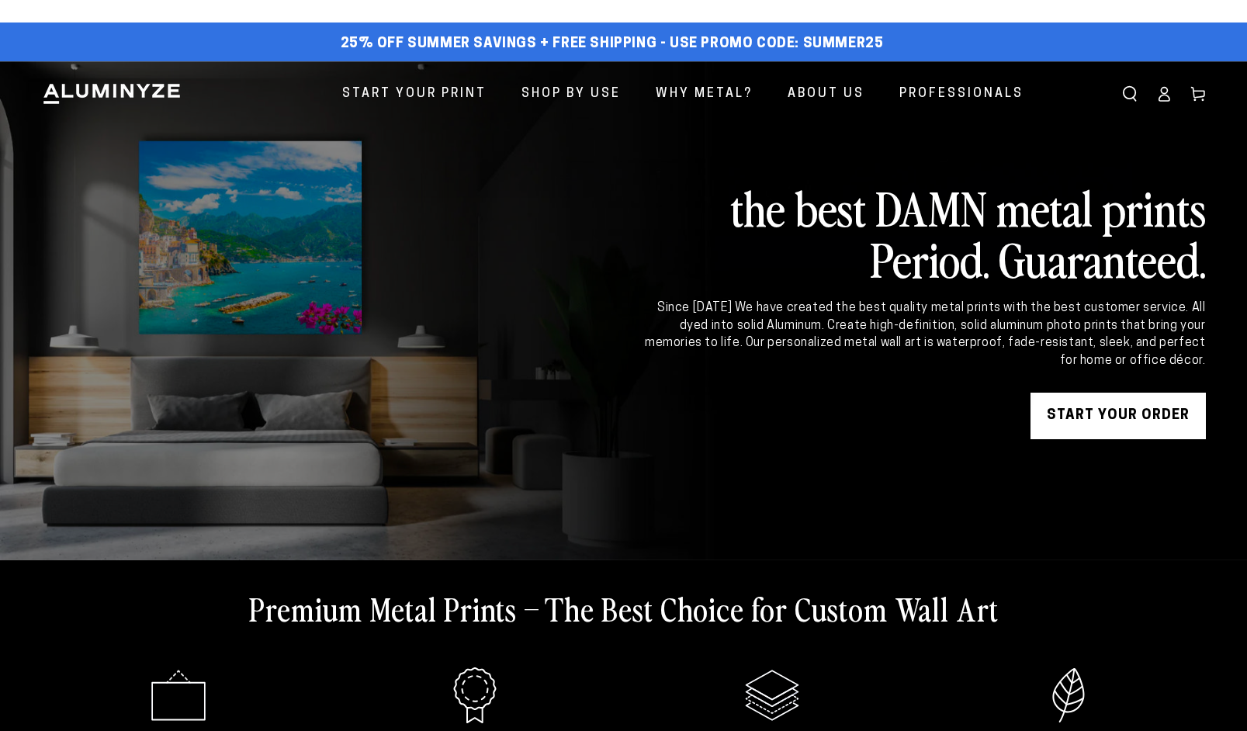  What do you see at coordinates (924, 233) in the screenshot?
I see `h2: the best DAMN metal prints Period. Guaranteed.` at bounding box center [924, 233].